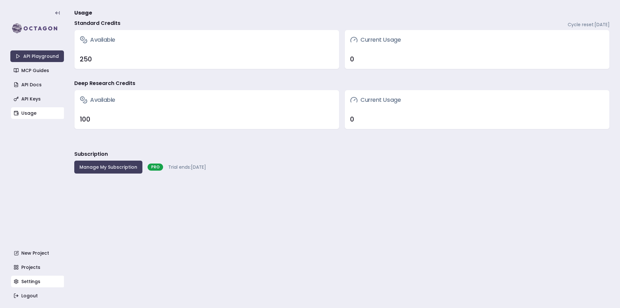  What do you see at coordinates (97, 23) in the screenshot?
I see `h4: Standard Credits` at bounding box center [97, 23].